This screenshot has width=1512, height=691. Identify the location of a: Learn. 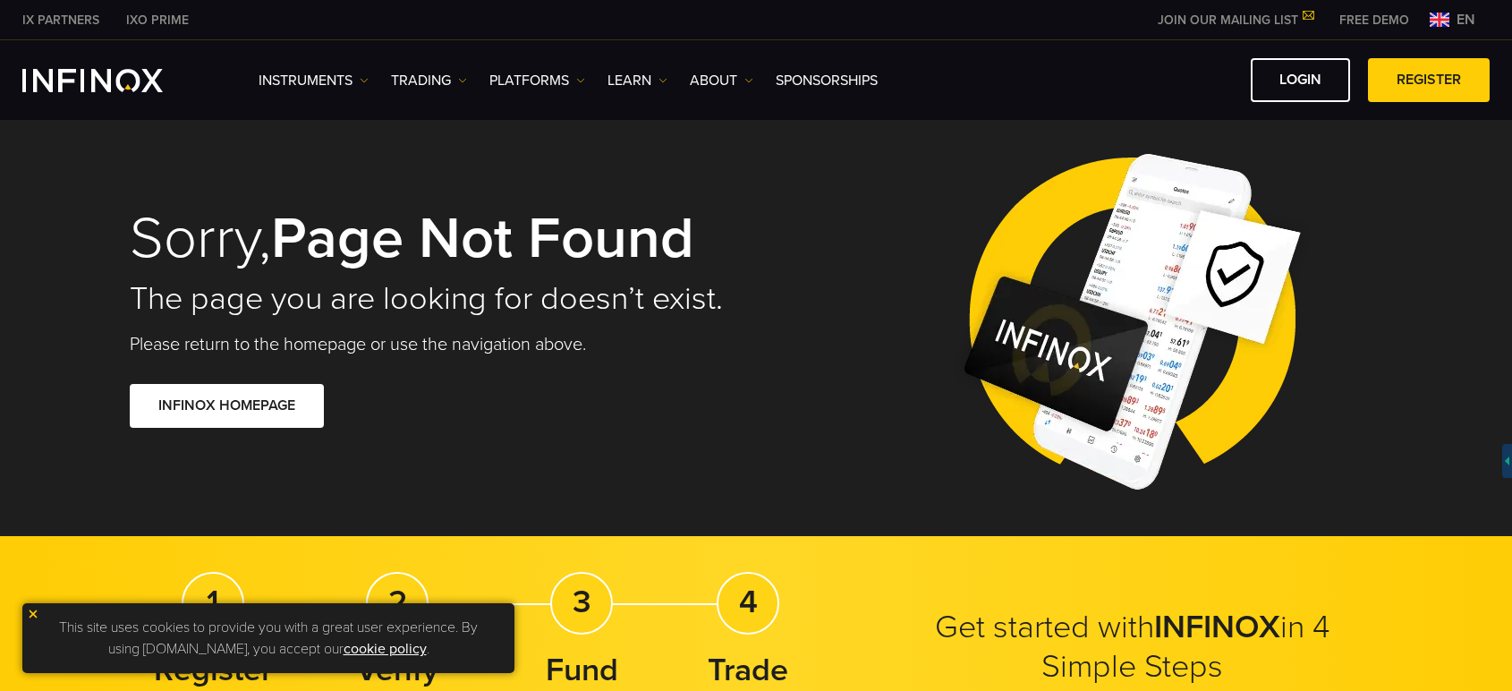
(637, 81).